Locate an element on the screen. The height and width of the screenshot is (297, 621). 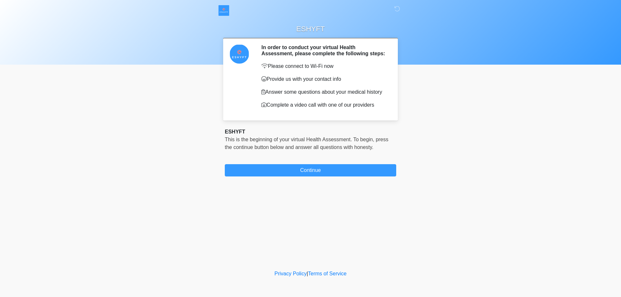
a: Terms of Service is located at coordinates (327, 273).